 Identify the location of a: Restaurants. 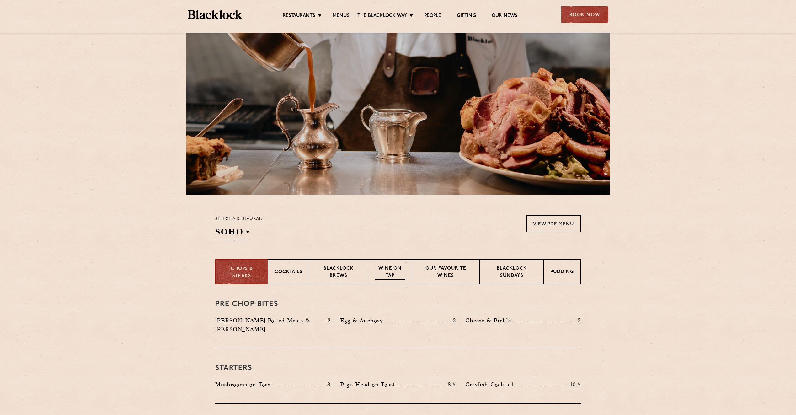
(299, 16).